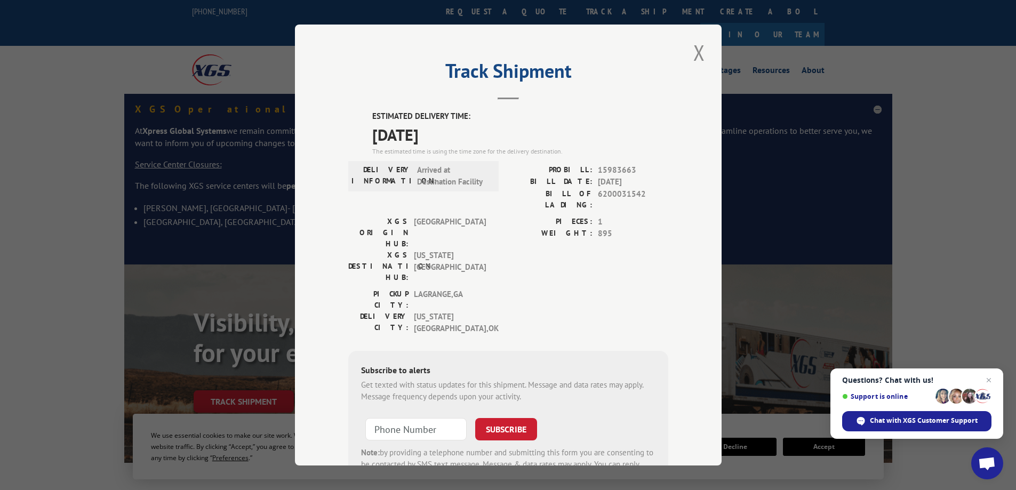 This screenshot has width=1016, height=490. What do you see at coordinates (699, 52) in the screenshot?
I see `button: Close modal` at bounding box center [699, 52].